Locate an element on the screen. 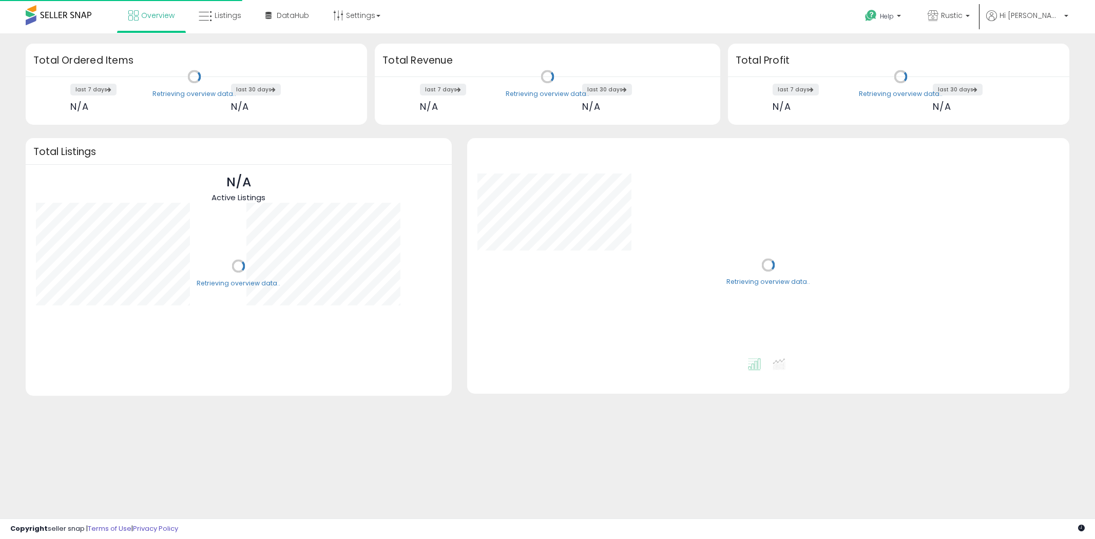  span: Rustic is located at coordinates (951, 15).